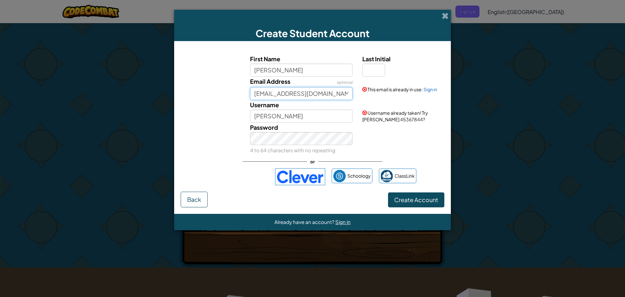 This screenshot has height=297, width=625. I want to click on span: Create Student Account, so click(312, 33).